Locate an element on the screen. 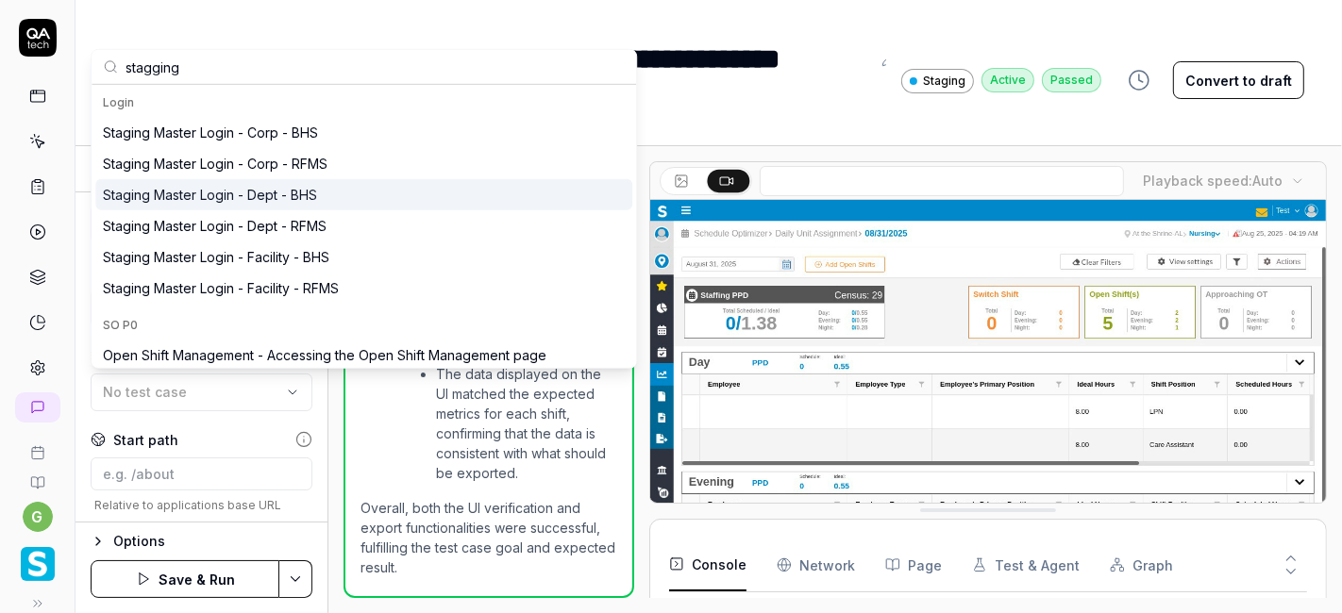  div: Suggestions is located at coordinates (363, 227).